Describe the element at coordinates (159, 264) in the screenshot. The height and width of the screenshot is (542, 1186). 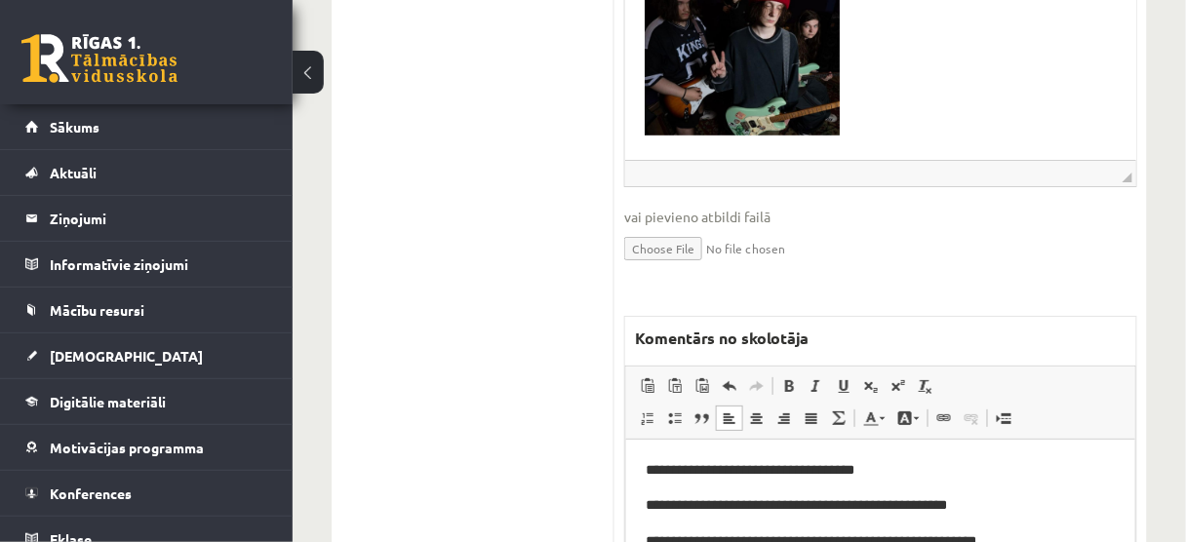
I see `legend: Informatīvie ziņojumi` at that location.